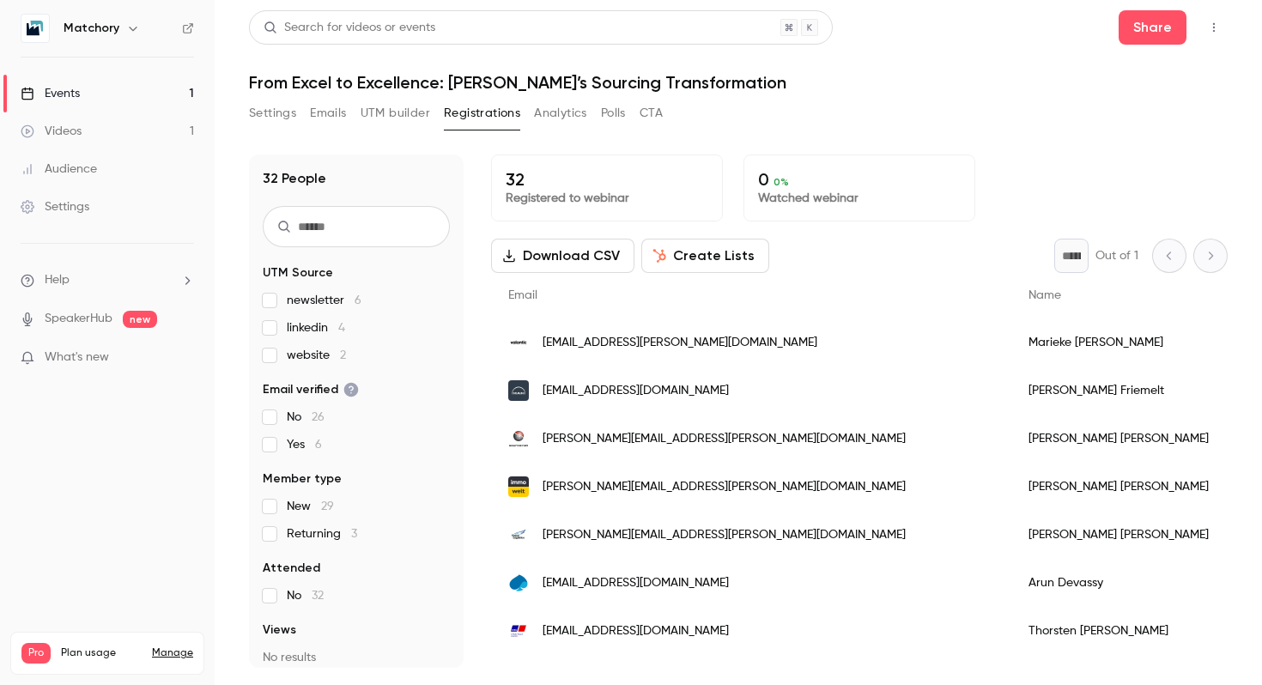  What do you see at coordinates (519, 583) in the screenshot?
I see `img: capgemini.com` at bounding box center [519, 583].